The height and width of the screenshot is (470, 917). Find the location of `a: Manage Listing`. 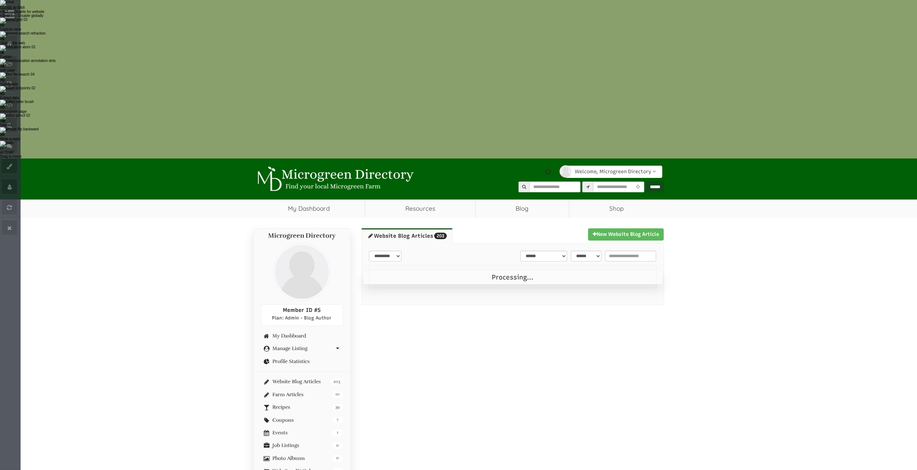

a: Manage Listing is located at coordinates (302, 348).